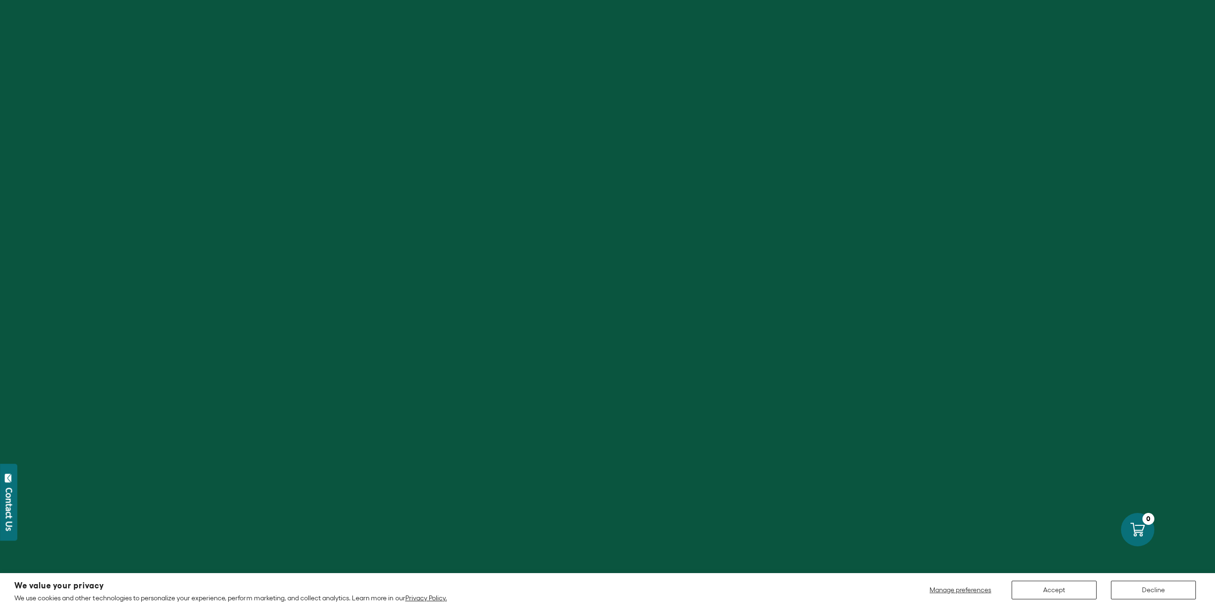 The height and width of the screenshot is (607, 1215). Describe the element at coordinates (231, 585) in the screenshot. I see `h2: We value your privacy` at that location.